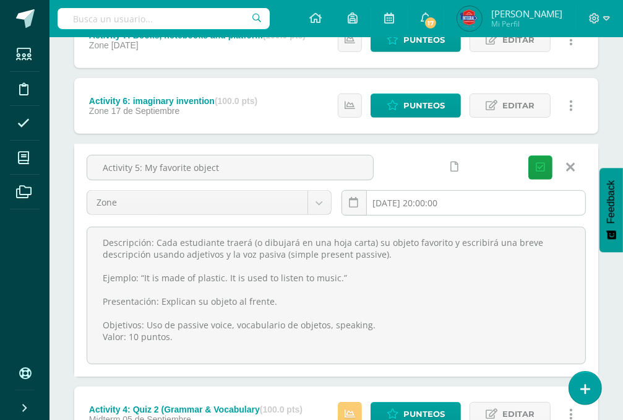  I want to click on span: 17 de Septiembre, so click(145, 111).